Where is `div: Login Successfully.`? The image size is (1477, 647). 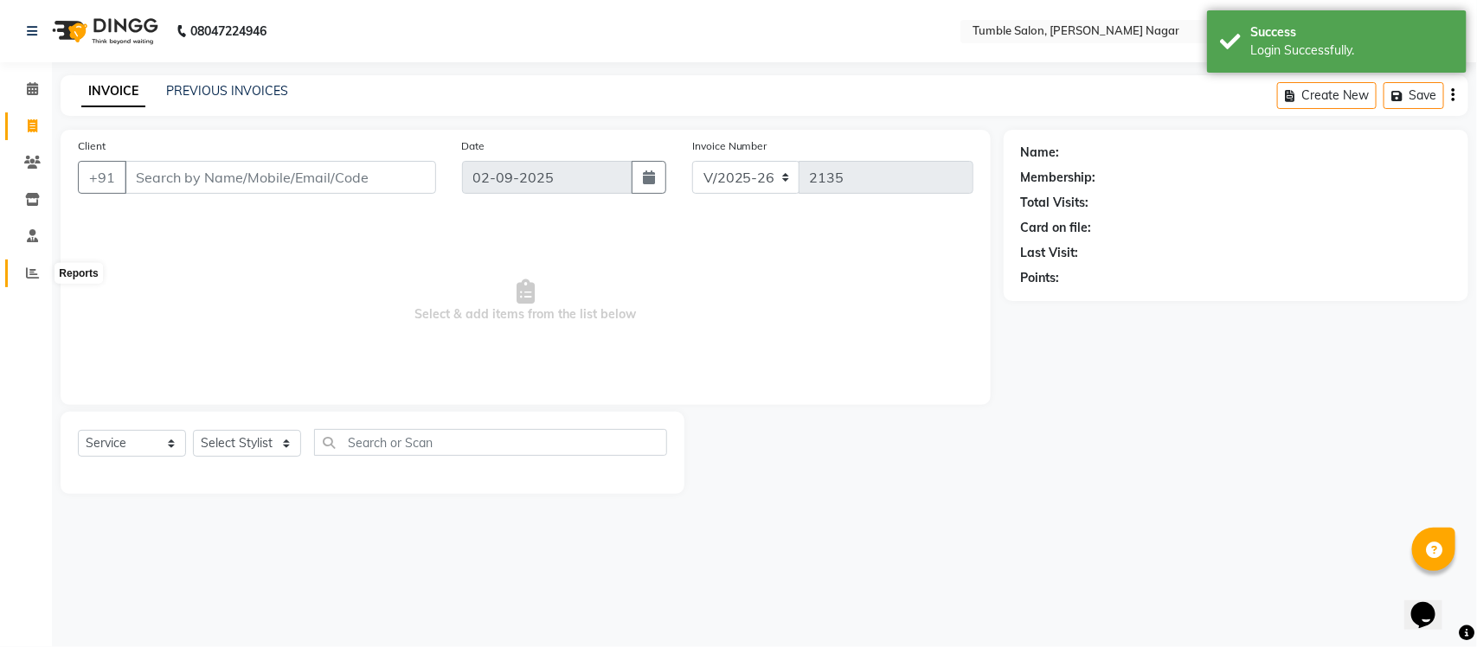
div: Login Successfully. is located at coordinates (1351, 50).